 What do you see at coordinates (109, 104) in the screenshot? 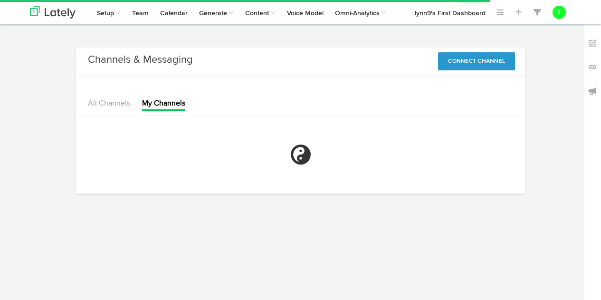
I see `a: All Channels` at bounding box center [109, 104].